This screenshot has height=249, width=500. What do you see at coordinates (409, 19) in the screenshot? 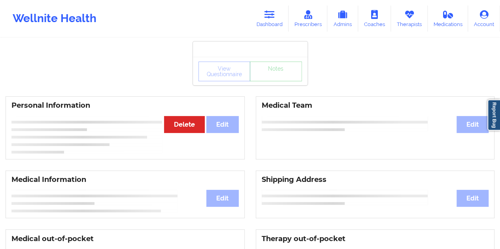
I see `a: Therapists` at bounding box center [409, 19].